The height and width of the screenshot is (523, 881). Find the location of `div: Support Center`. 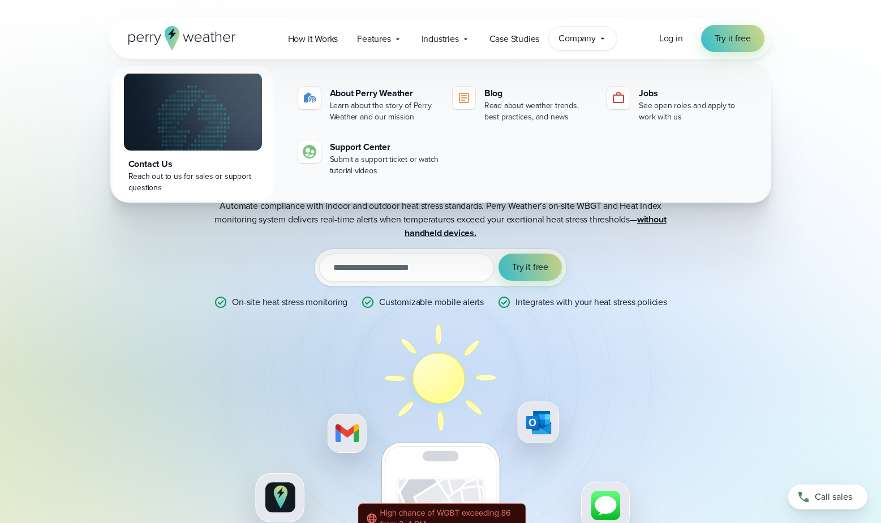

div: Support Center is located at coordinates (384, 147).